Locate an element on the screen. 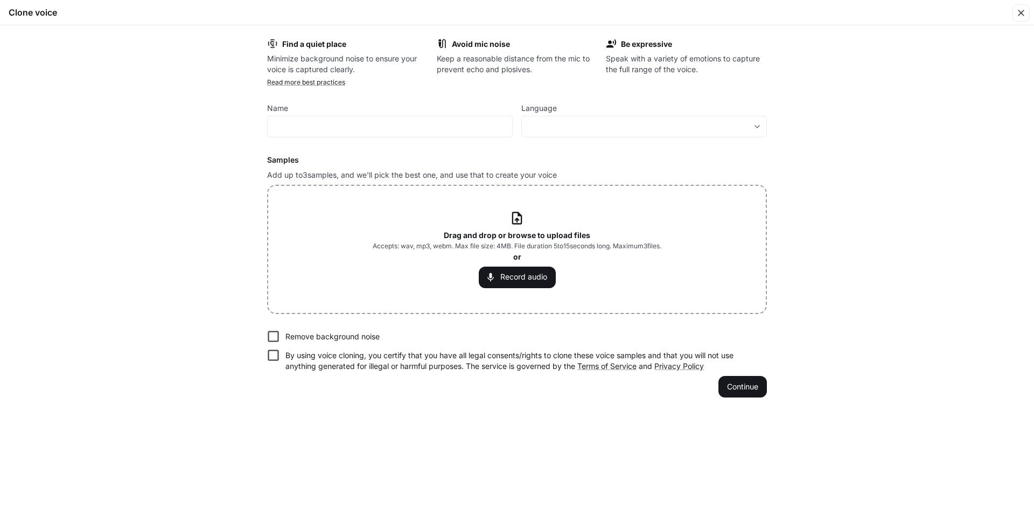 The width and height of the screenshot is (1034, 509). h6: Samples is located at coordinates (517, 160).